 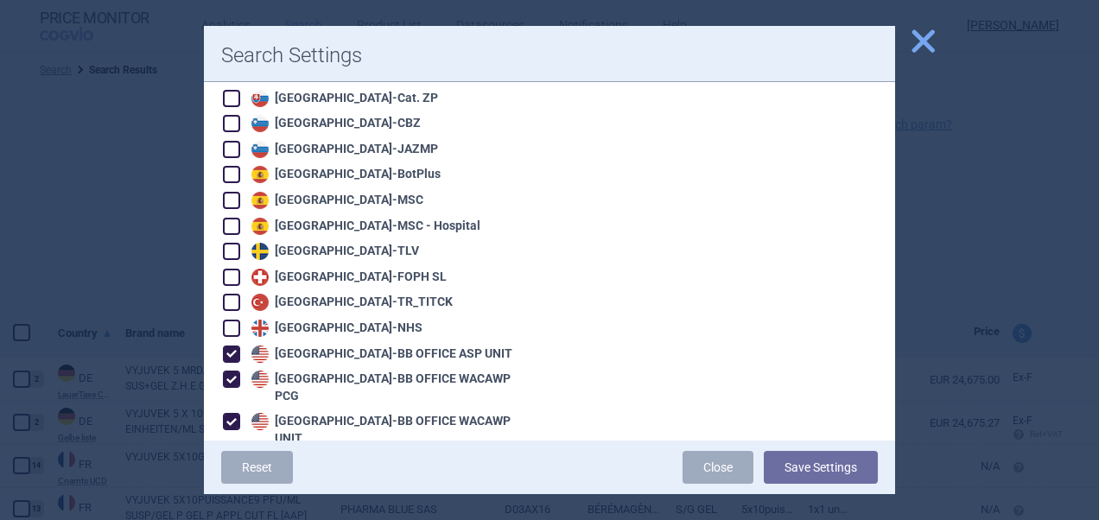 I want to click on button: Save Settings, so click(x=821, y=467).